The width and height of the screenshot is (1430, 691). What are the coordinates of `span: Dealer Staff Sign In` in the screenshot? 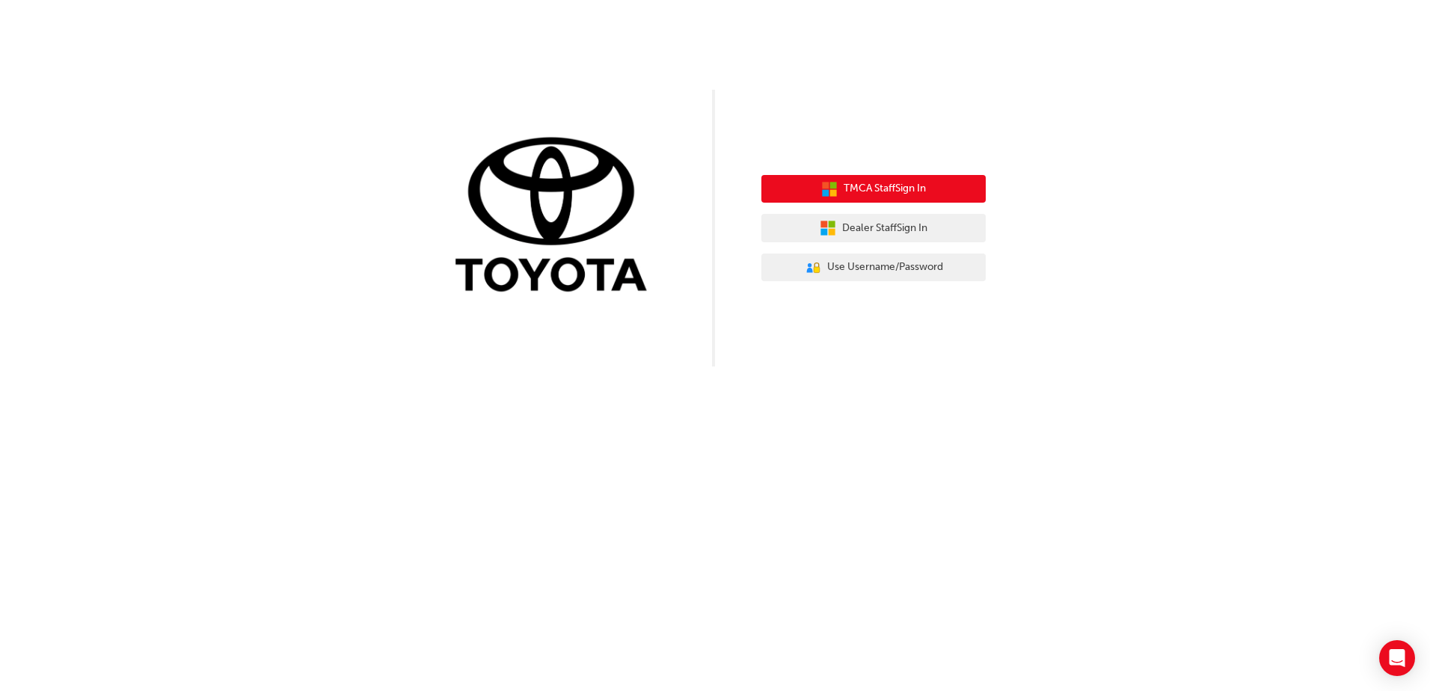 It's located at (885, 228).